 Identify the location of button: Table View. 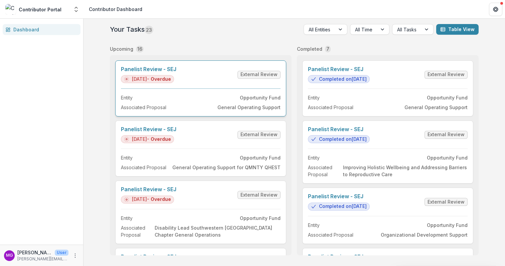
(457, 29).